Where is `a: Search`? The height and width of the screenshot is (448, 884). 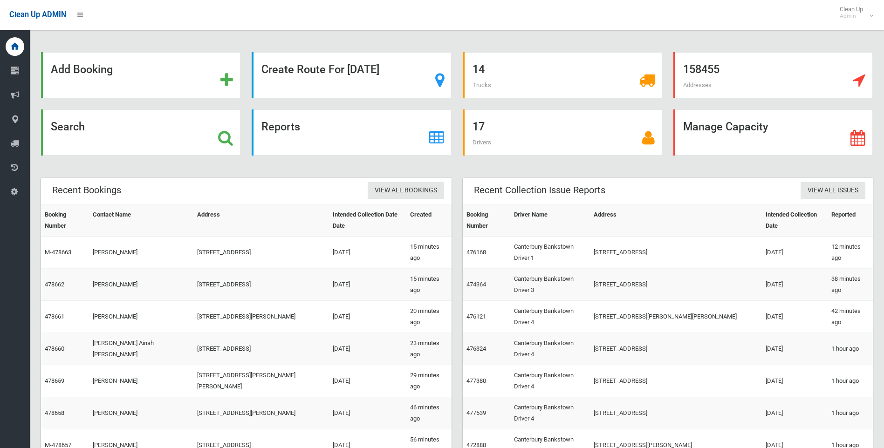
a: Search is located at coordinates (141, 132).